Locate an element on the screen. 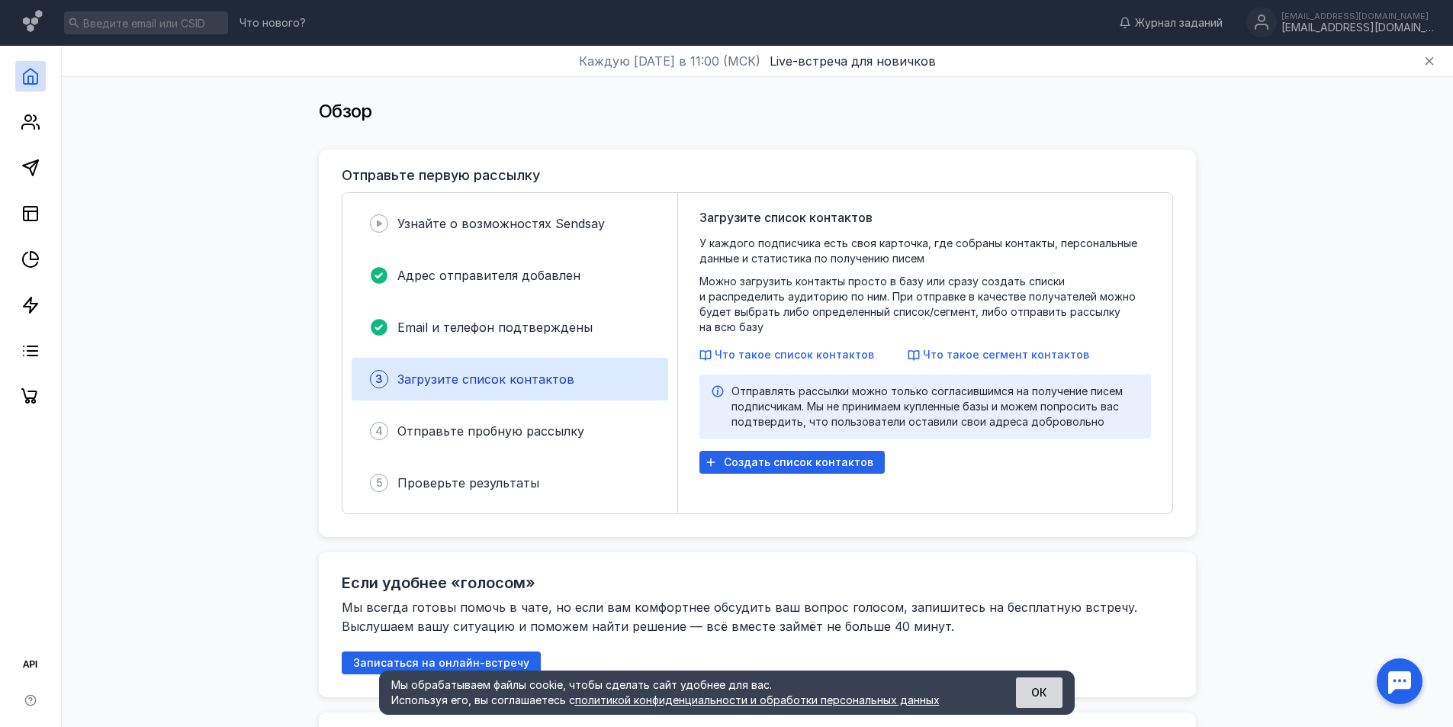  button: ОК is located at coordinates (1039, 693).